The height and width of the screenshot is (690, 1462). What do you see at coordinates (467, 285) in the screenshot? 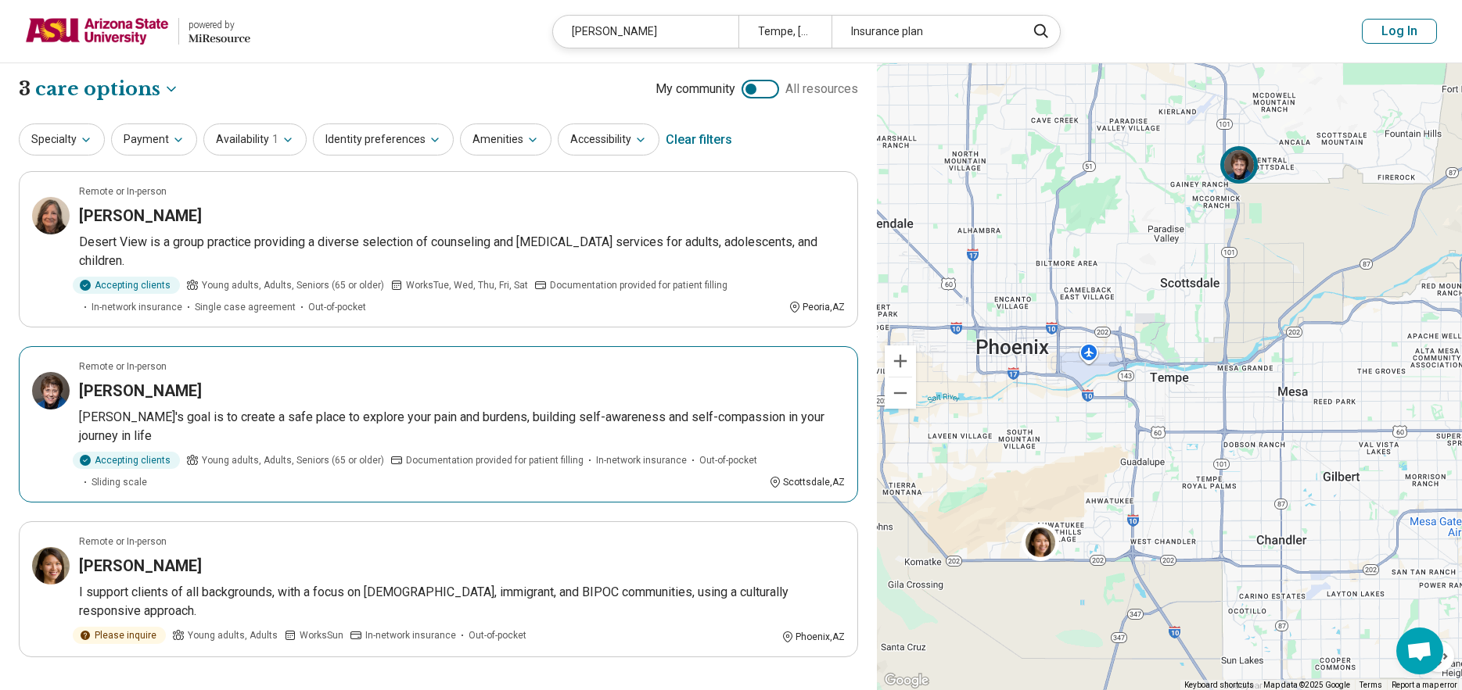
I see `span: Works Tue, Wed, Thu, Fri, Sat` at bounding box center [467, 285].